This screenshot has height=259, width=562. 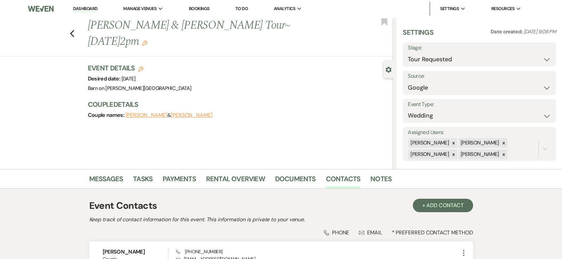 I want to click on span: Manage Venues, so click(x=140, y=9).